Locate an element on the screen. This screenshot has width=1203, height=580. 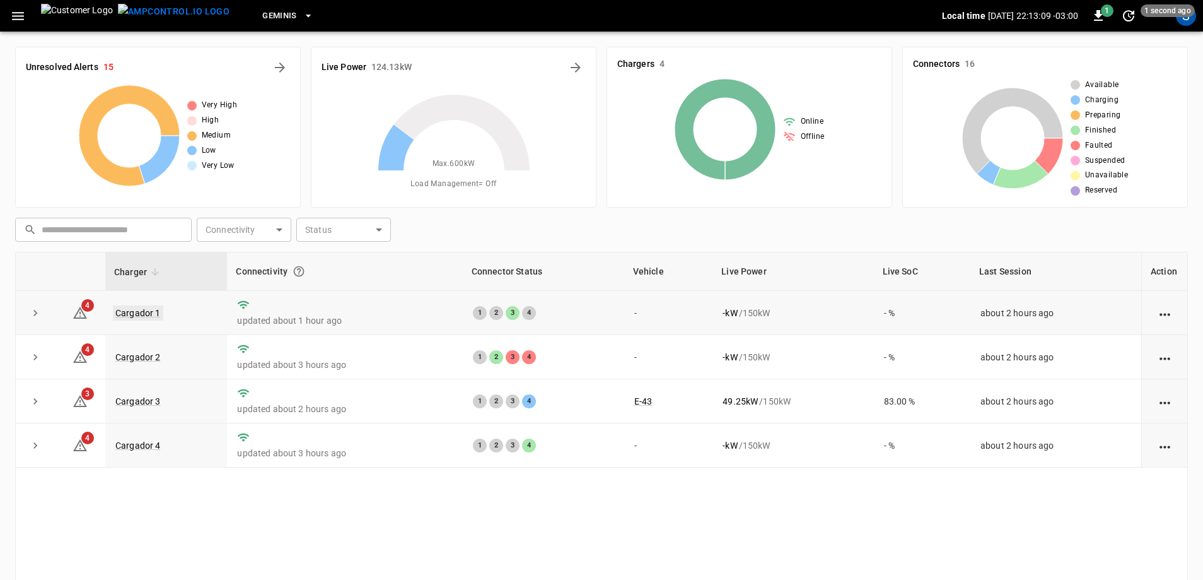
span: Preparing is located at coordinates (1103, 115).